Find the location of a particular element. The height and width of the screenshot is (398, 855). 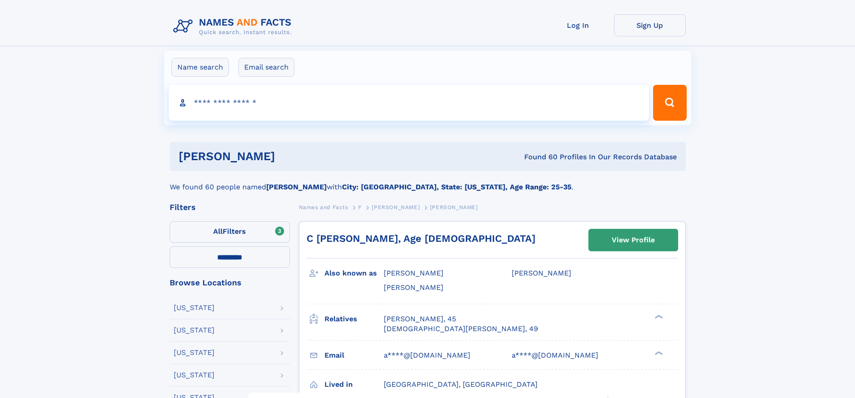

img: Logo Names and Facts is located at coordinates (234, 26).